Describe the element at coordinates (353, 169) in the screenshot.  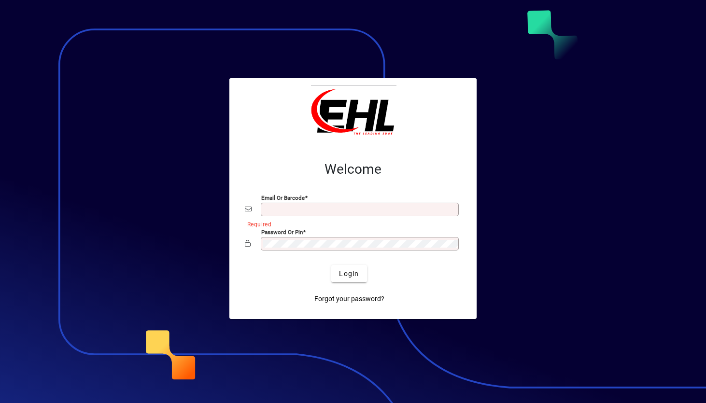
I see `h2: Welcome` at that location.